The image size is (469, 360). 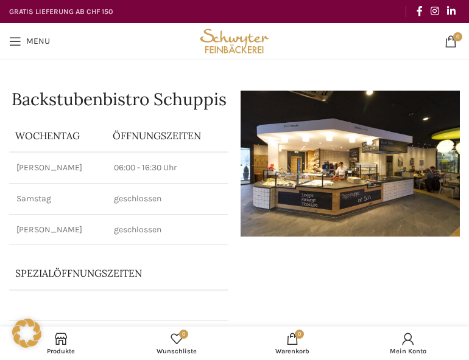 What do you see at coordinates (29, 41) in the screenshot?
I see `a: Open mobile menu` at bounding box center [29, 41].